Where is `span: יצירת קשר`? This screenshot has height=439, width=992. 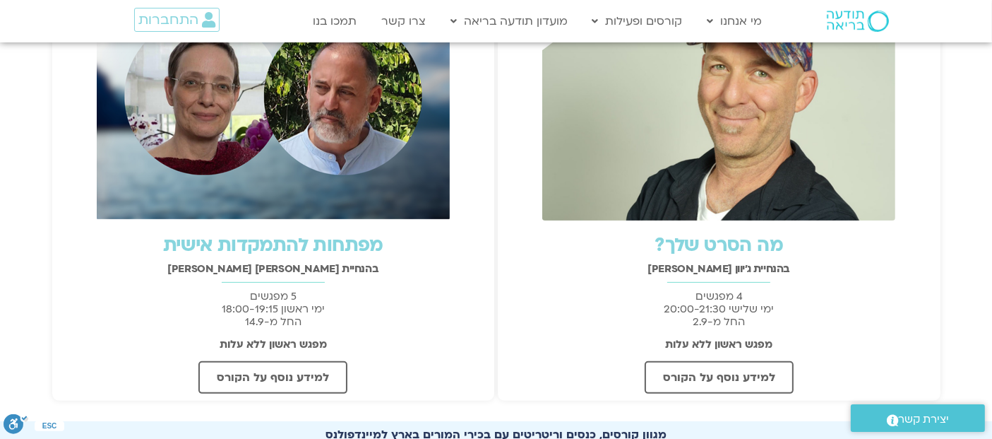 span: יצירת קשר is located at coordinates (924, 419).